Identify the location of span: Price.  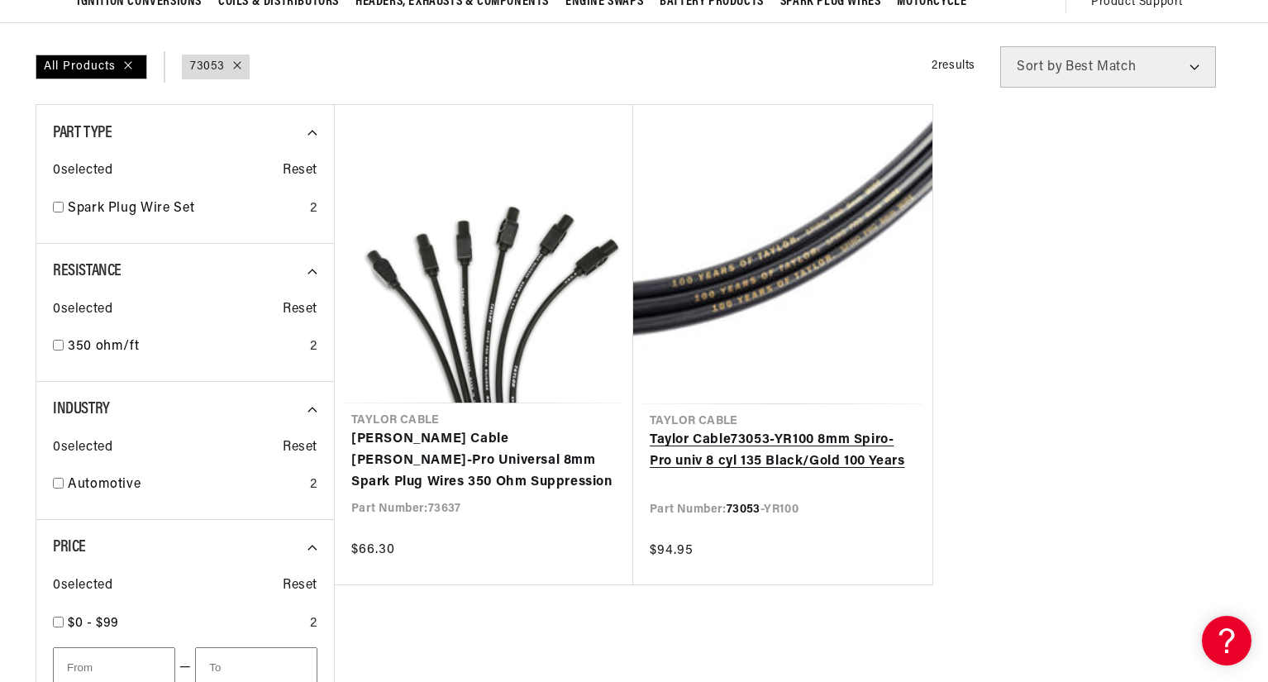
(69, 547).